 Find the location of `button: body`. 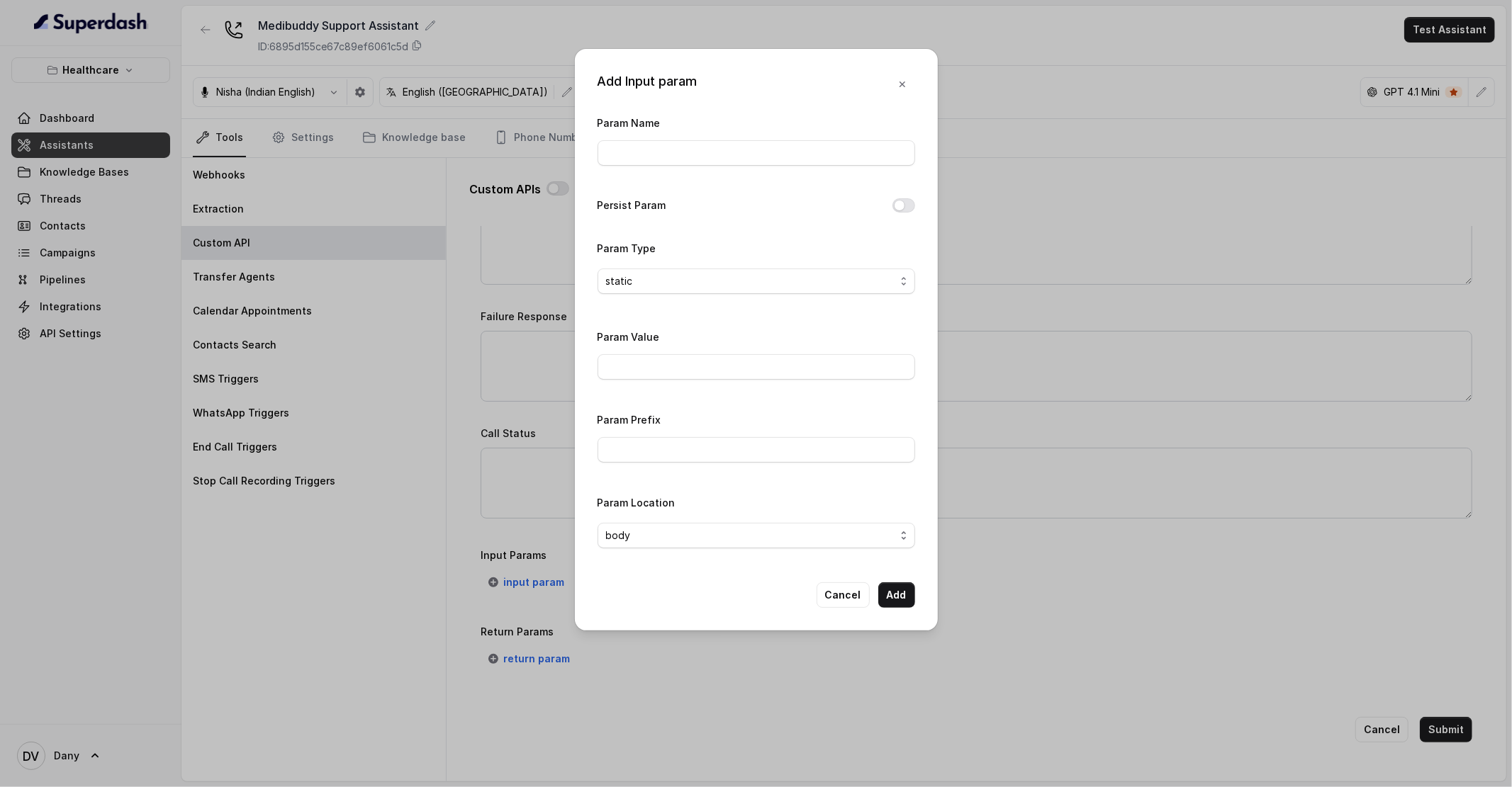

button: body is located at coordinates (756, 535).